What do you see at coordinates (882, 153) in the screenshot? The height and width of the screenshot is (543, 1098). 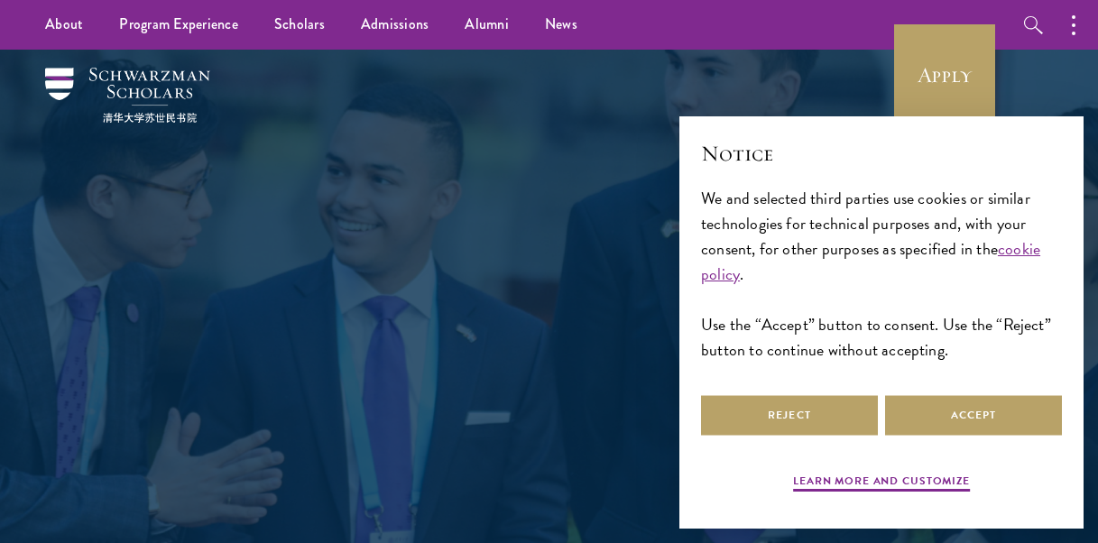 I see `h2: Notice` at bounding box center [882, 153].